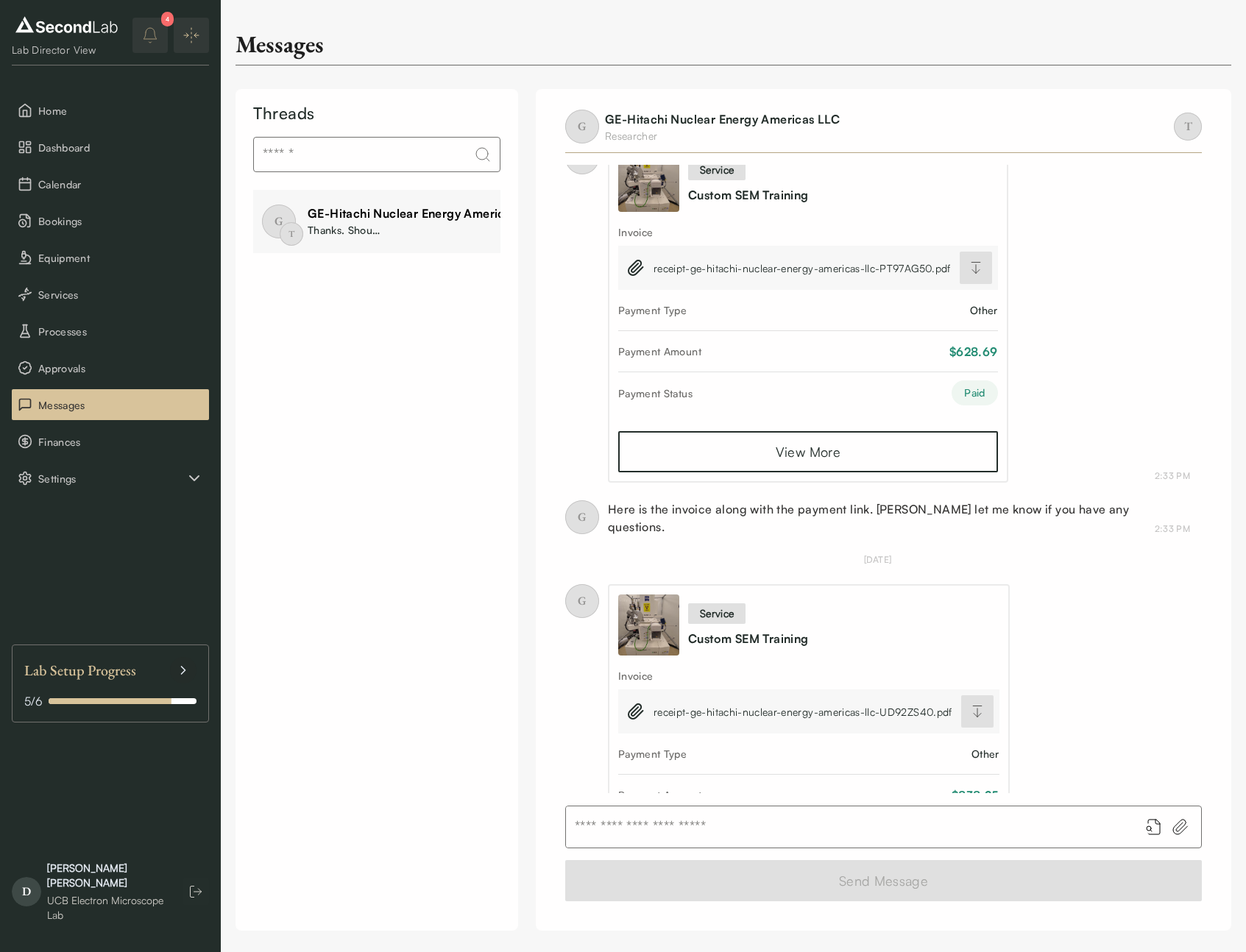 The height and width of the screenshot is (952, 1246). Describe the element at coordinates (801, 267) in the screenshot. I see `span: receipt-ge-hitachi-nuclear-energy-americas-llc-PT97AG50.pdf` at that location.